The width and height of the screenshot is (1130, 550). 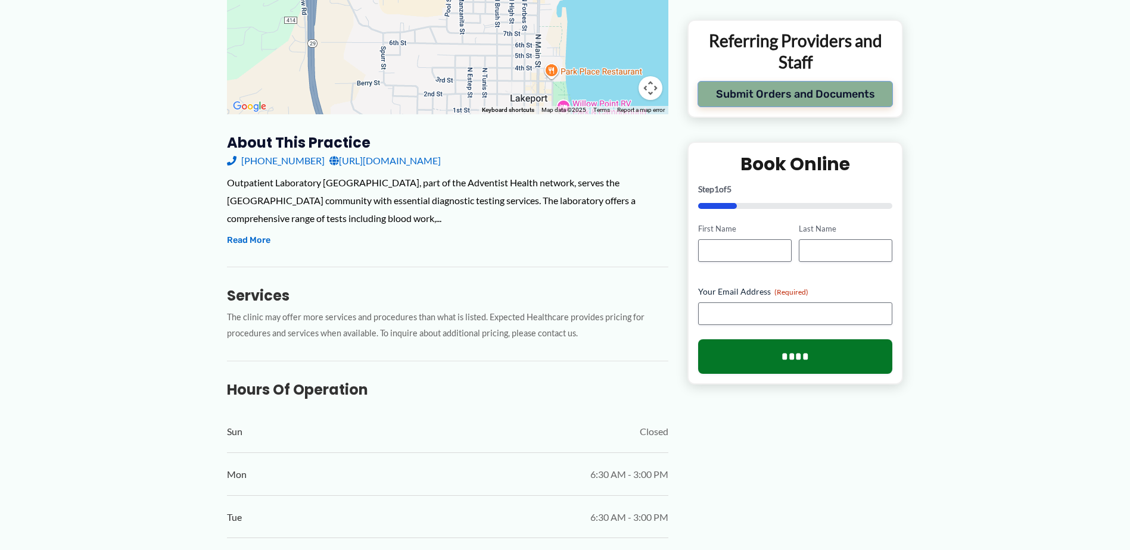 I want to click on h2: Book Online, so click(x=795, y=164).